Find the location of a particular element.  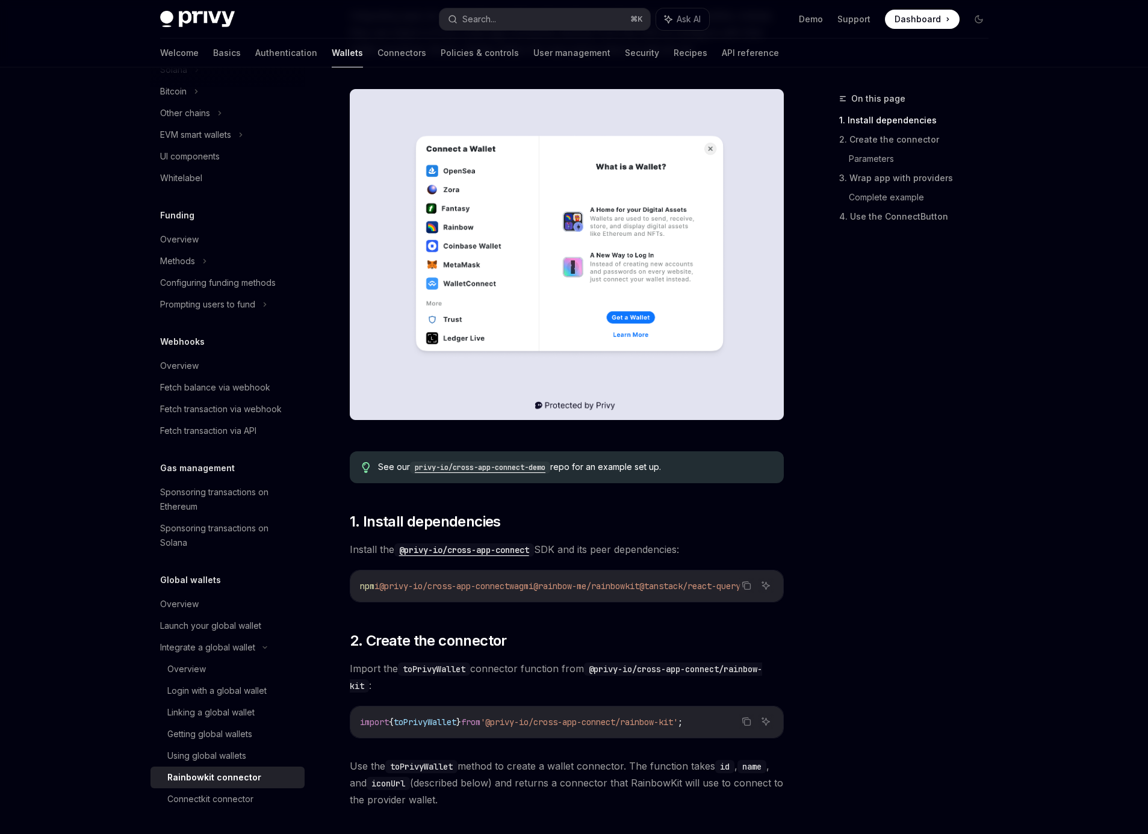

a: Login with a global wallet is located at coordinates (227, 691).